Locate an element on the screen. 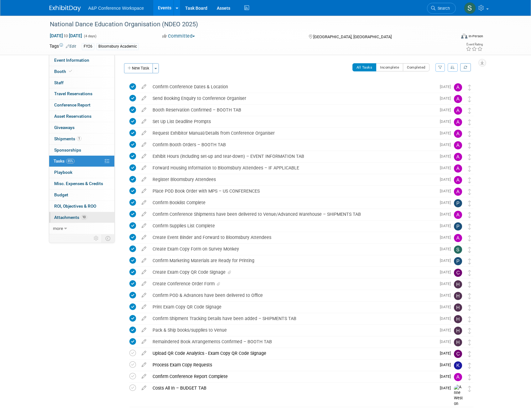 This screenshot has height=409, width=531. div: Print Exam Copy QR Code Signage is located at coordinates (293, 307).